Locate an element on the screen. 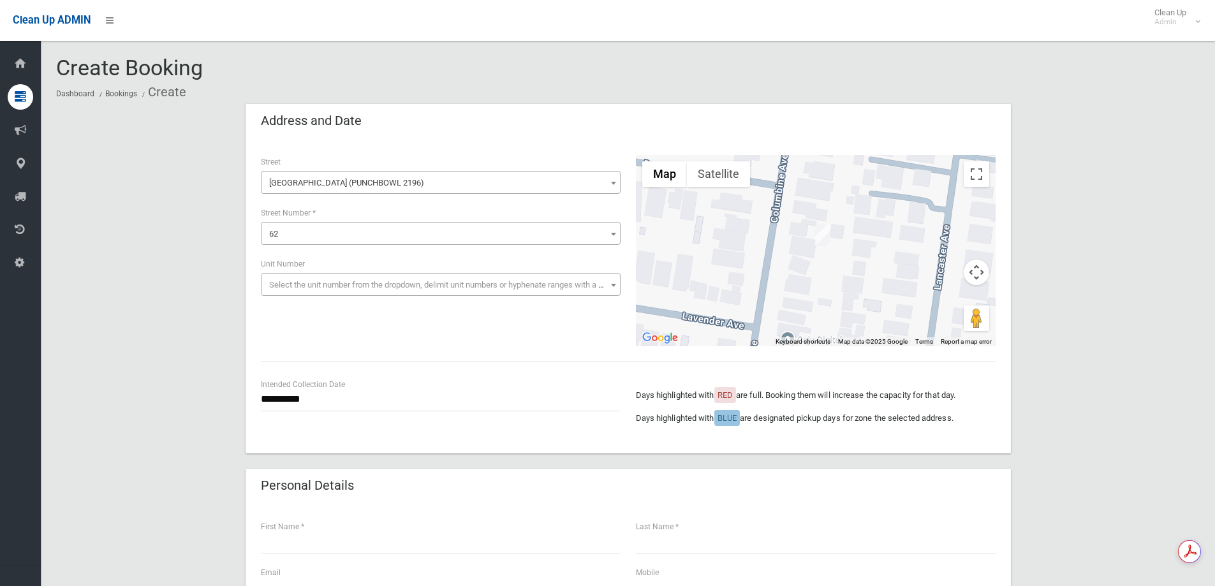 The height and width of the screenshot is (586, 1215). span: BLUE is located at coordinates (727, 418).